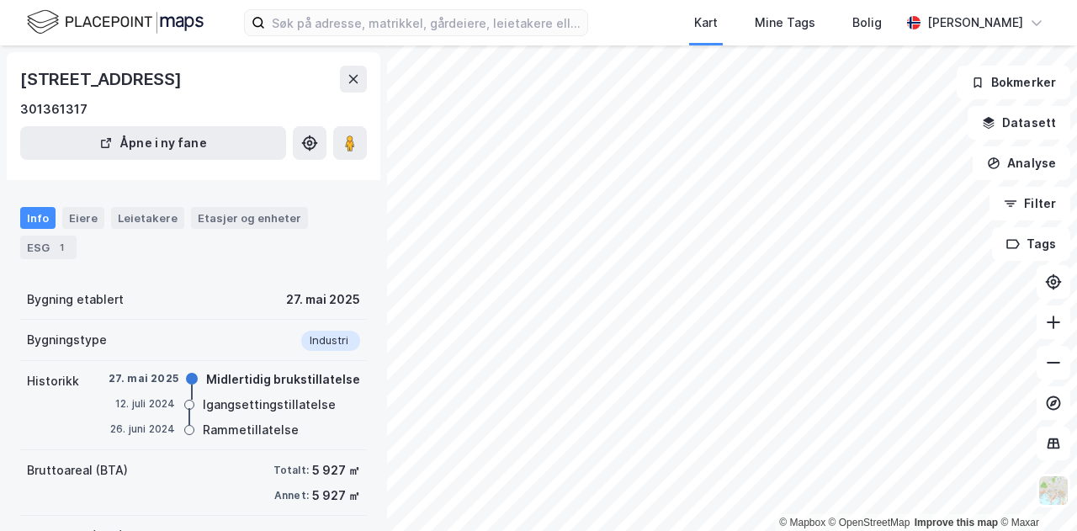 This screenshot has width=1077, height=531. What do you see at coordinates (867, 23) in the screenshot?
I see `div: Bolig` at bounding box center [867, 23].